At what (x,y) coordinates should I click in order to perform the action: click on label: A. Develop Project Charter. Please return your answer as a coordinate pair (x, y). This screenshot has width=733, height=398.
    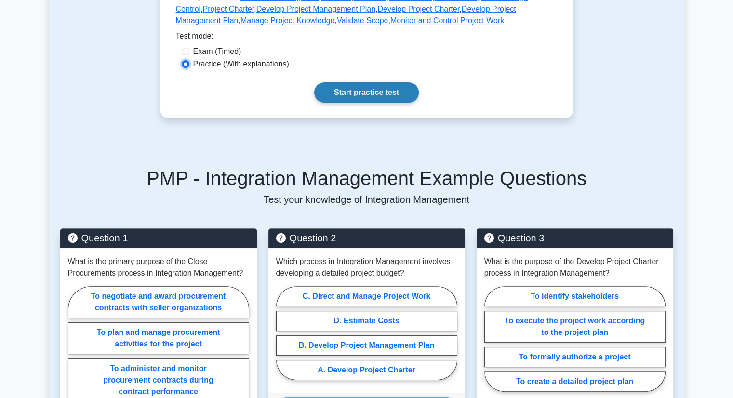
    Looking at the image, I should click on (367, 370).